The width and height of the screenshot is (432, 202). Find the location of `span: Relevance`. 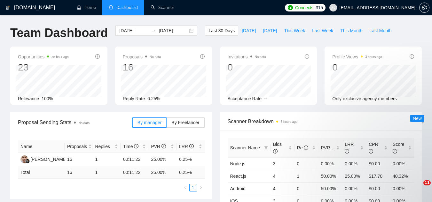

span: Relevance is located at coordinates (28, 99).